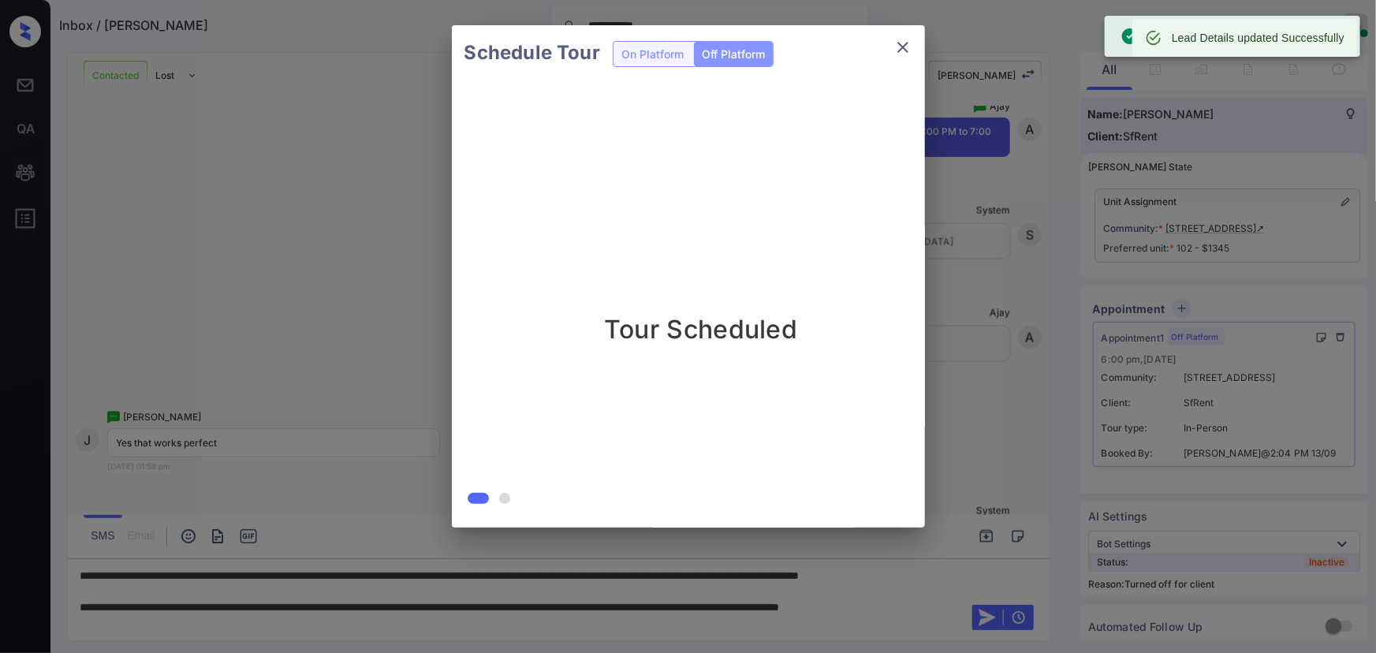 The image size is (1376, 653). I want to click on img: success.888e7dccd4847a8d9502.gif, so click(701, 235).